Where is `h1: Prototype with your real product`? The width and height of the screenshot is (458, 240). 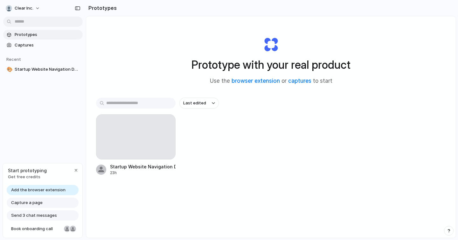
h1: Prototype with your real product is located at coordinates (271, 65).